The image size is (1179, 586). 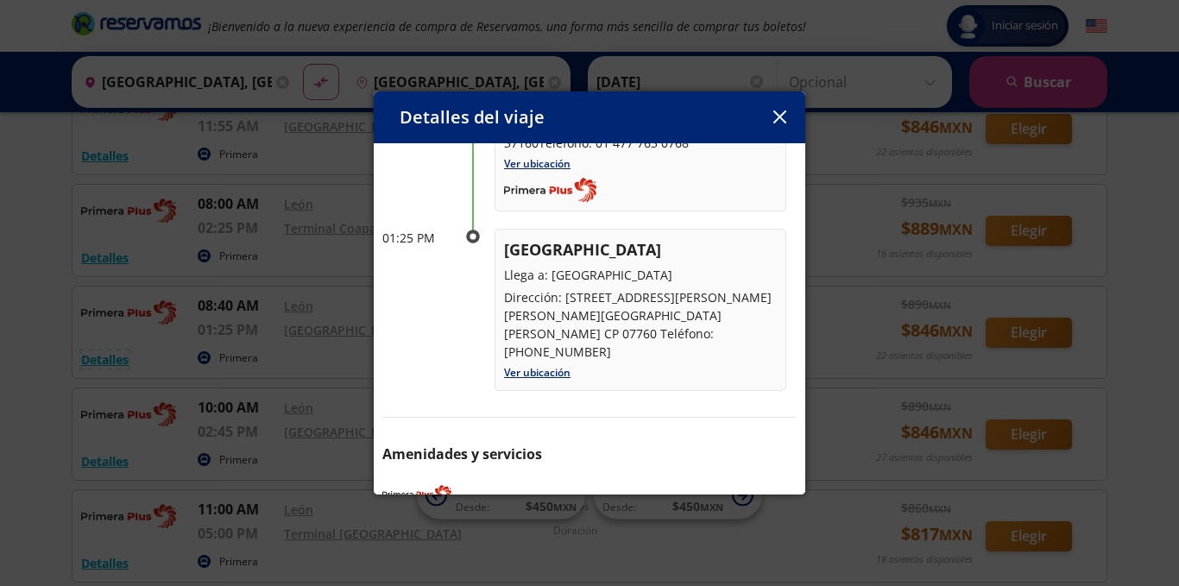 What do you see at coordinates (590, 454) in the screenshot?
I see `p: Amenidades y servicios` at bounding box center [590, 454].